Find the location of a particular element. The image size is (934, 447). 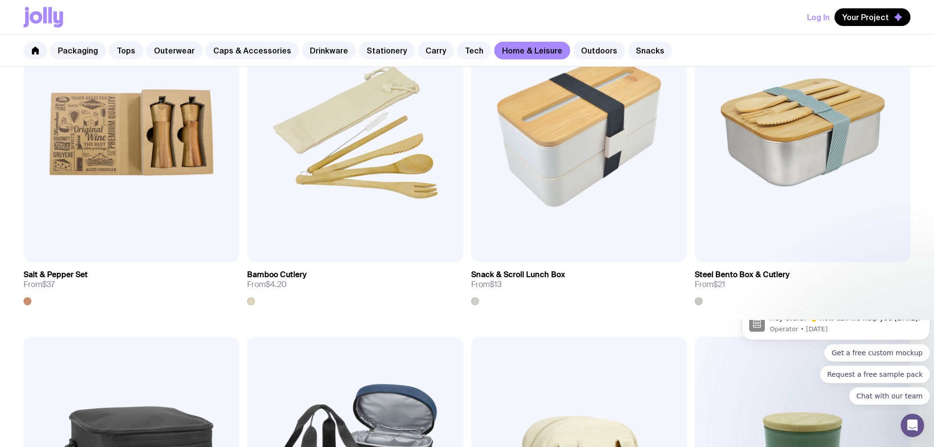

span: Your Project is located at coordinates (865, 17).